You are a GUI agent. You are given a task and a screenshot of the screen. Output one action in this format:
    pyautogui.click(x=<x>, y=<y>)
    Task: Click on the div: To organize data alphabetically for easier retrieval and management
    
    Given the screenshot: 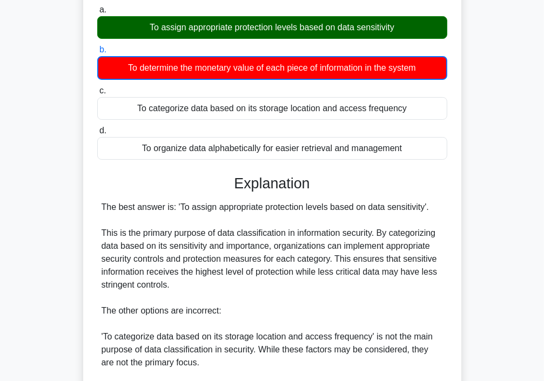 What is the action you would take?
    pyautogui.click(x=272, y=149)
    